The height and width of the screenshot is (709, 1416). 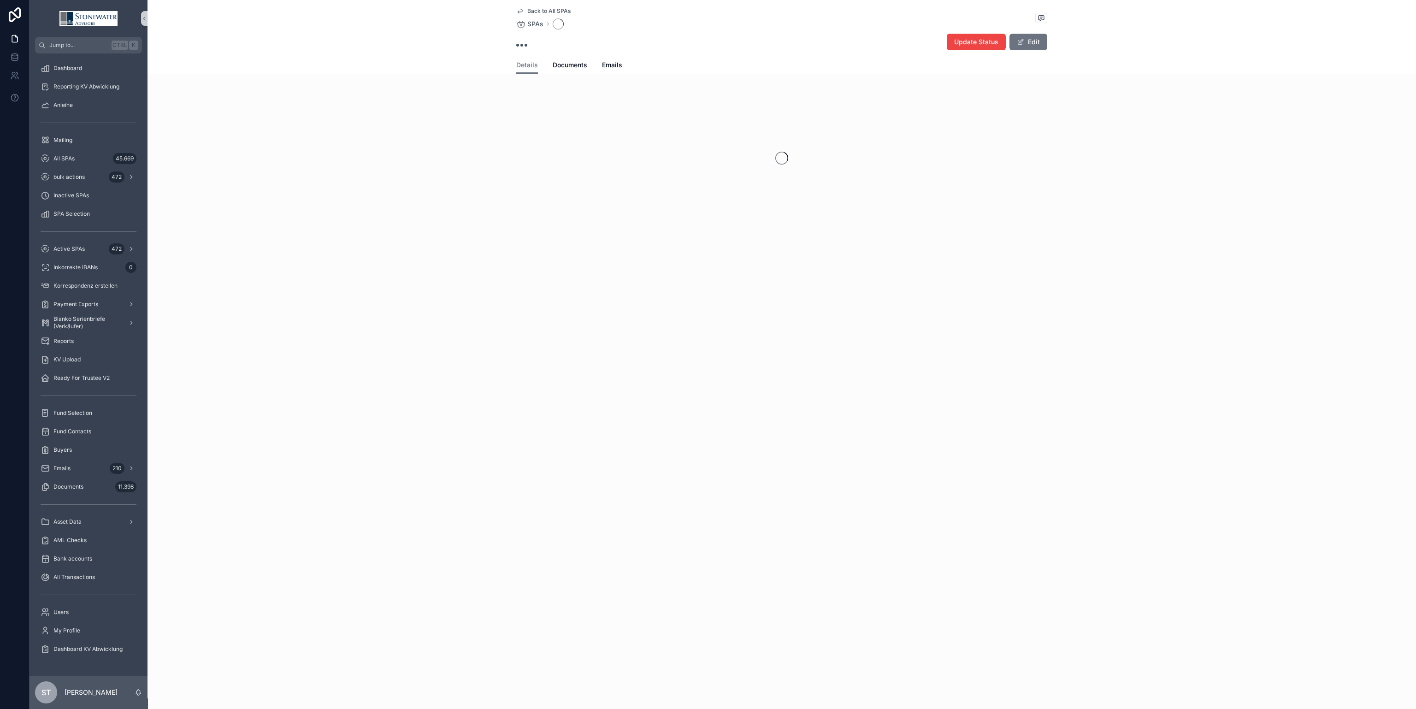 What do you see at coordinates (64, 341) in the screenshot?
I see `span: Reports` at bounding box center [64, 341].